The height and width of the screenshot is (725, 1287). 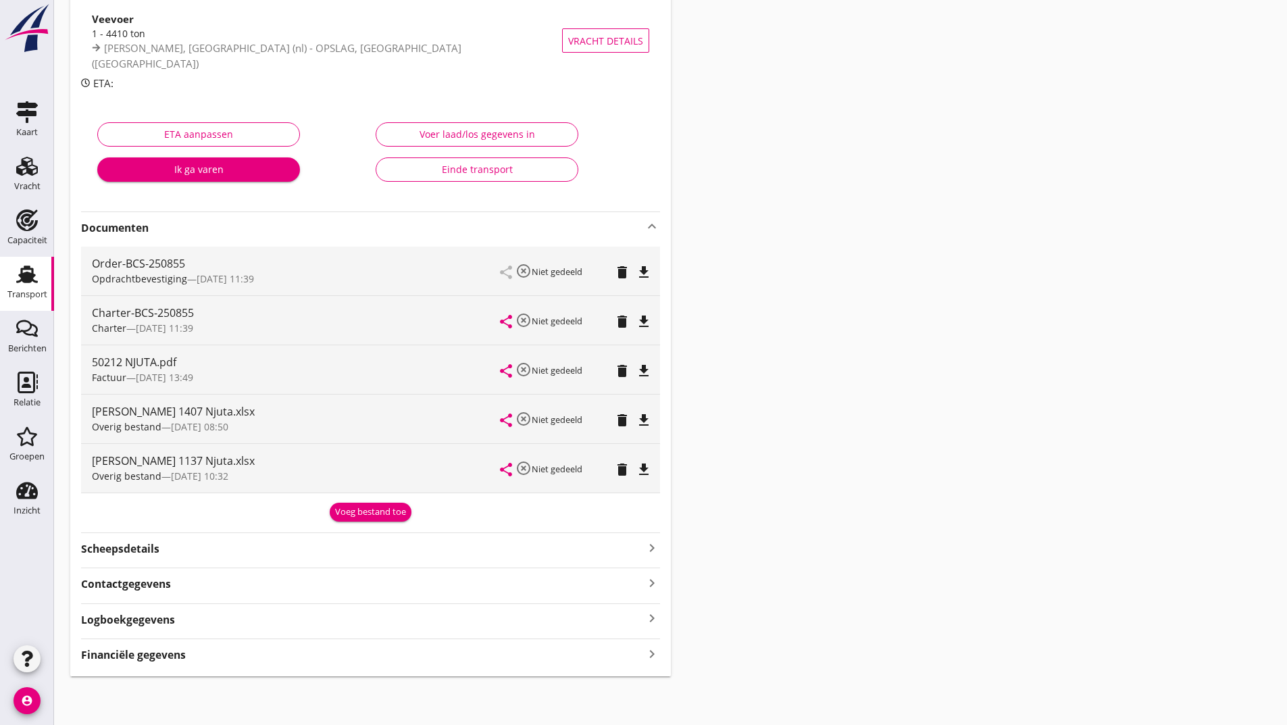 What do you see at coordinates (113, 19) in the screenshot?
I see `strong: Veevoer` at bounding box center [113, 19].